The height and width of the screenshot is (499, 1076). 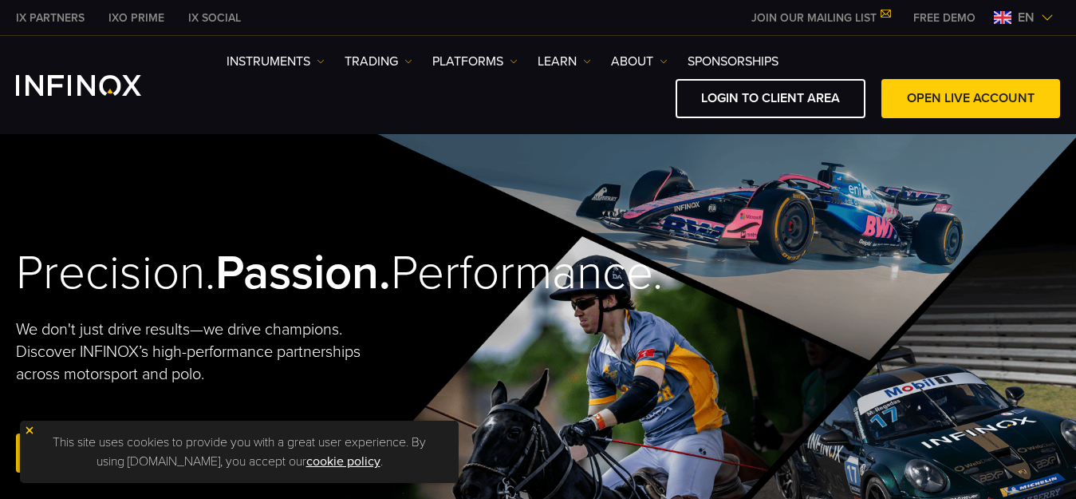 I want to click on a: Instruments, so click(x=275, y=61).